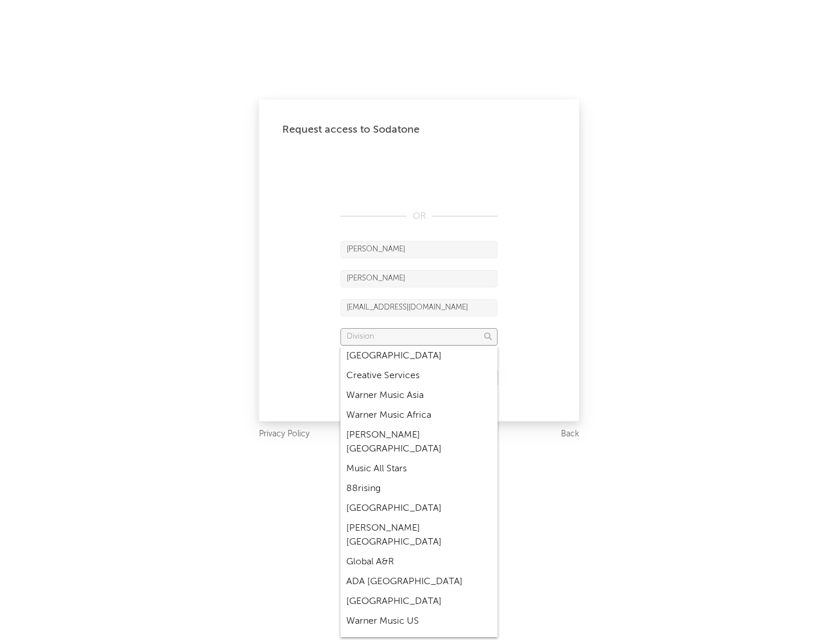  Describe the element at coordinates (284, 434) in the screenshot. I see `a: Privacy Policy` at that location.